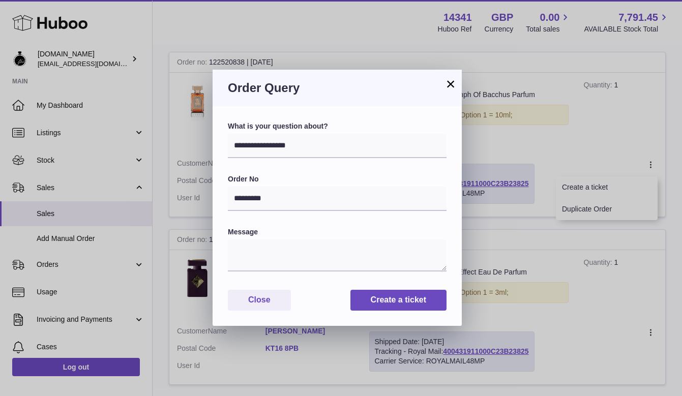 Image resolution: width=682 pixels, height=396 pixels. I want to click on button: Create a ticket, so click(398, 300).